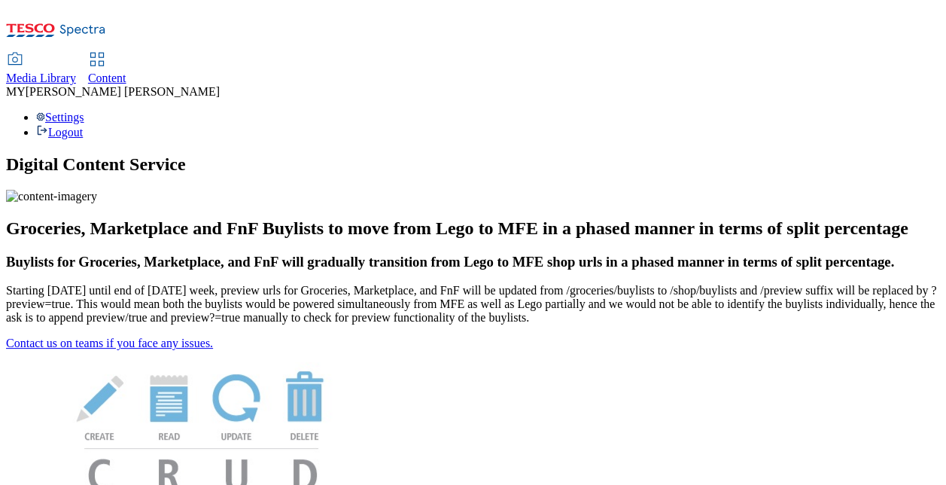  What do you see at coordinates (41, 69) in the screenshot?
I see `a: Media Library` at bounding box center [41, 69].